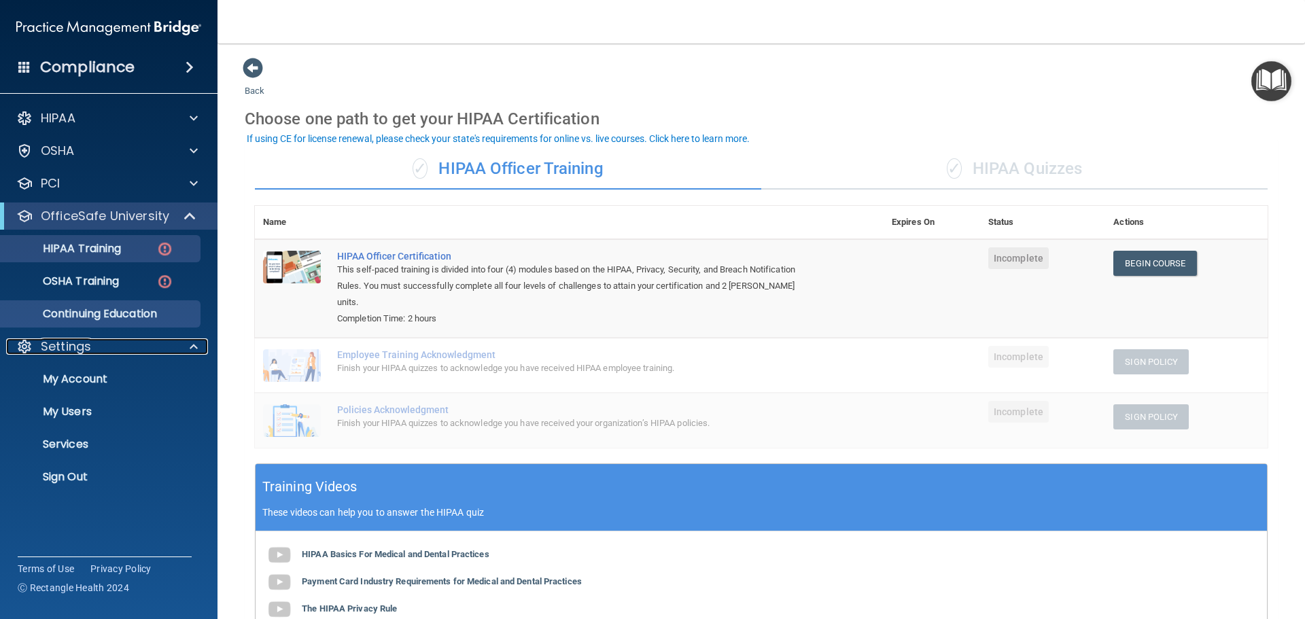  I want to click on th: Status, so click(1043, 222).